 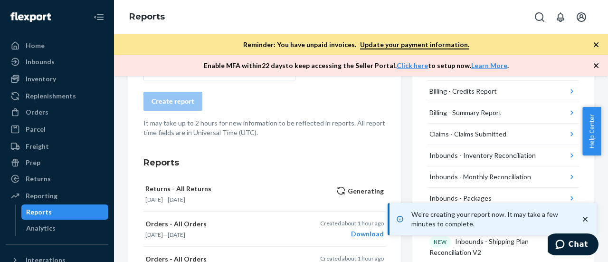 I want to click on button: Inbounds - Monthly Reconciliation, so click(x=503, y=177).